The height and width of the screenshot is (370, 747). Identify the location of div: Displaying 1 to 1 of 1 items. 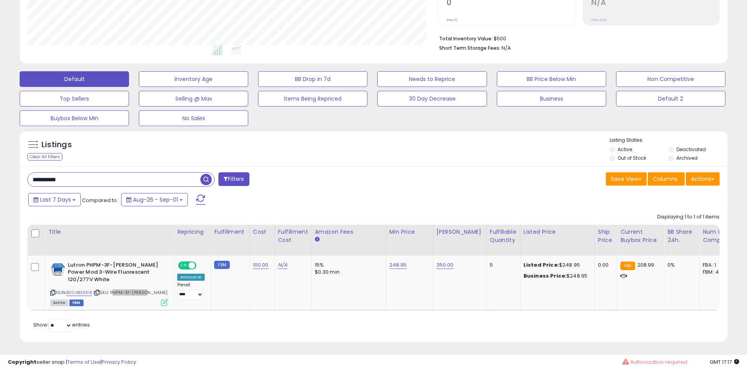
(688, 217).